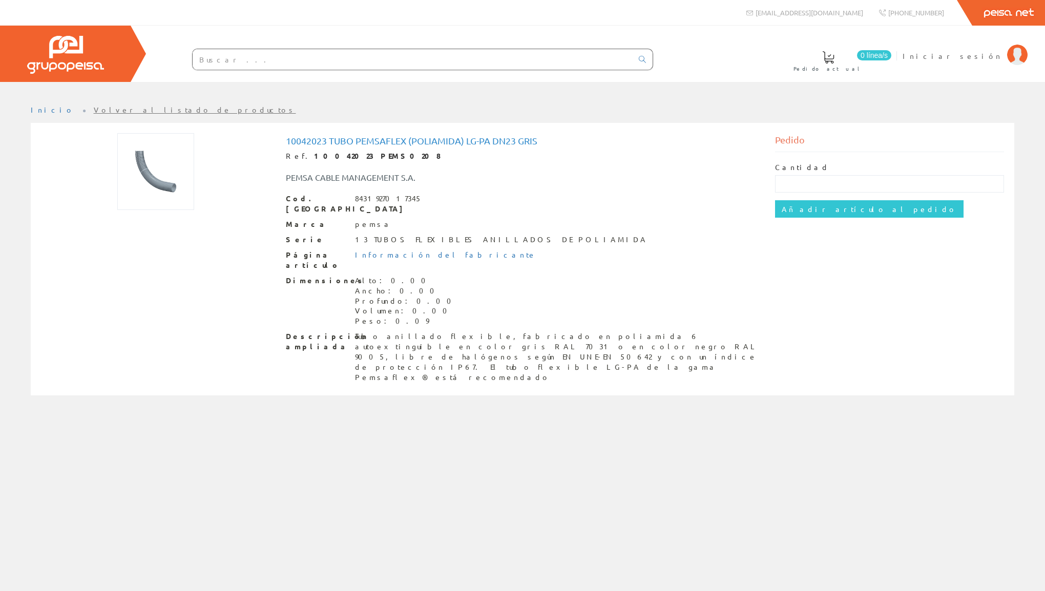  Describe the element at coordinates (446, 255) in the screenshot. I see `a: Información del fabricante` at that location.